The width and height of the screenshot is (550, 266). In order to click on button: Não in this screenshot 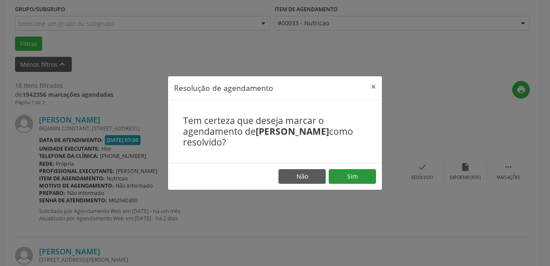, I will do `click(302, 176)`.